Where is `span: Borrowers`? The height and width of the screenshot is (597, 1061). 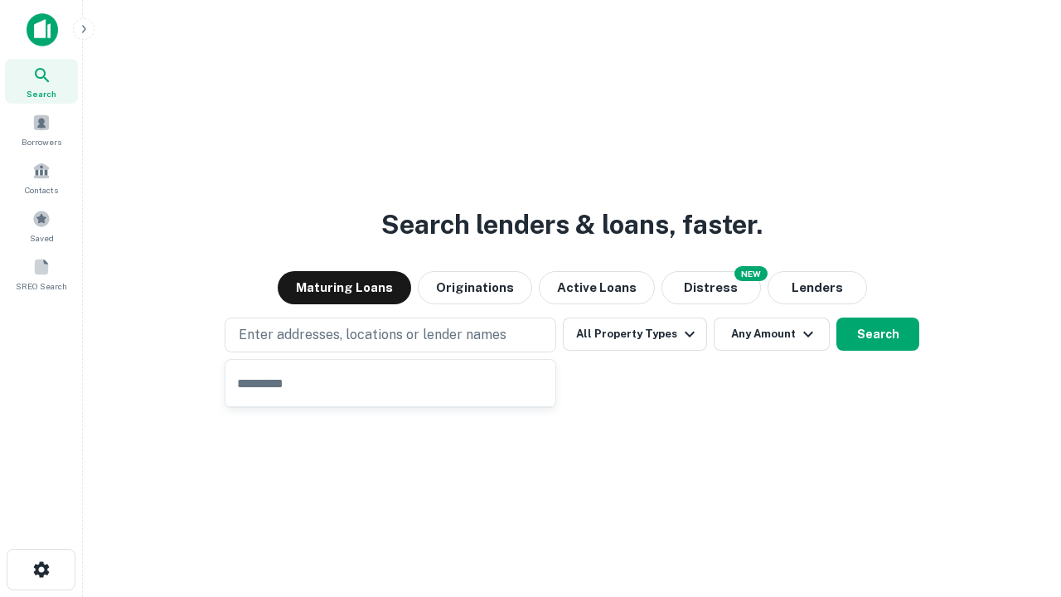 span: Borrowers is located at coordinates (41, 142).